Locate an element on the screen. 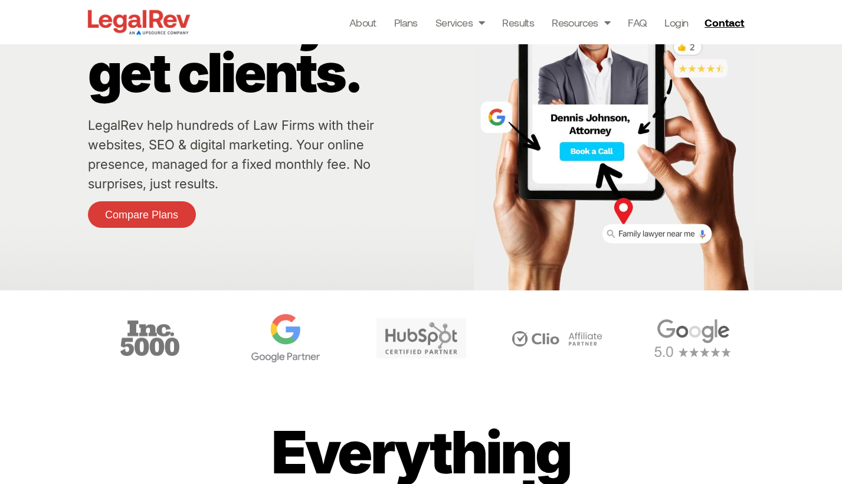  a: Resources is located at coordinates (581, 22).